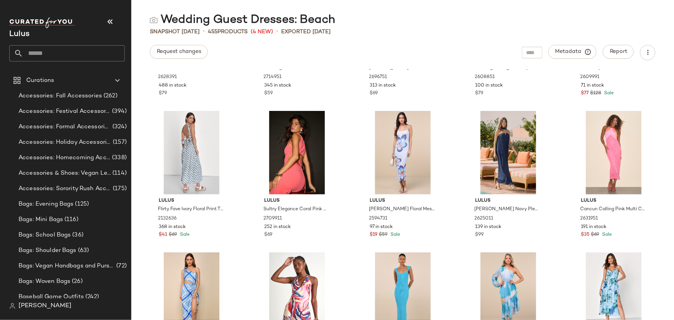 This screenshot has width=674, height=320. I want to click on span: 368 in stock, so click(172, 227).